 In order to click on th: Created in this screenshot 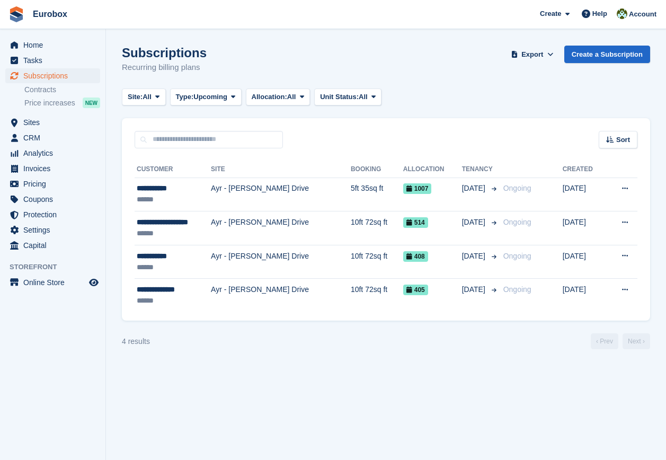, I will do `click(584, 169)`.